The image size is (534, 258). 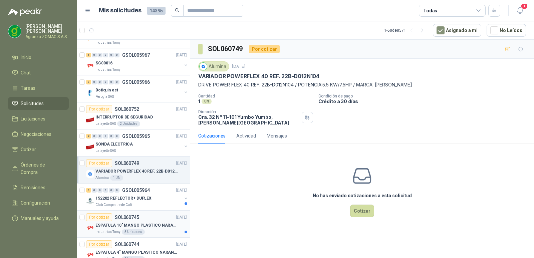 I want to click on a: Tareas, so click(x=38, y=88).